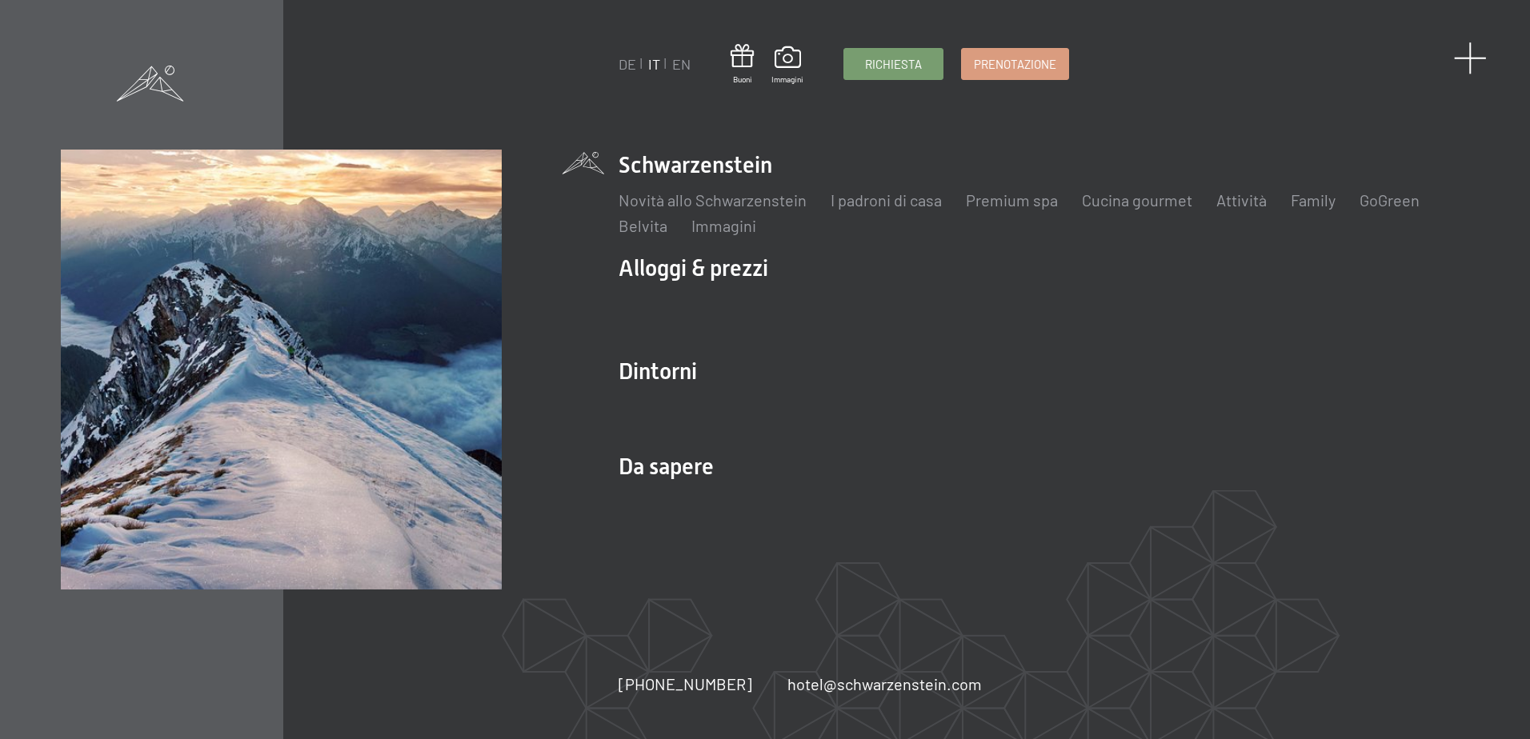 Image resolution: width=1530 pixels, height=739 pixels. Describe the element at coordinates (1389, 200) in the screenshot. I see `a: GoGreen` at that location.